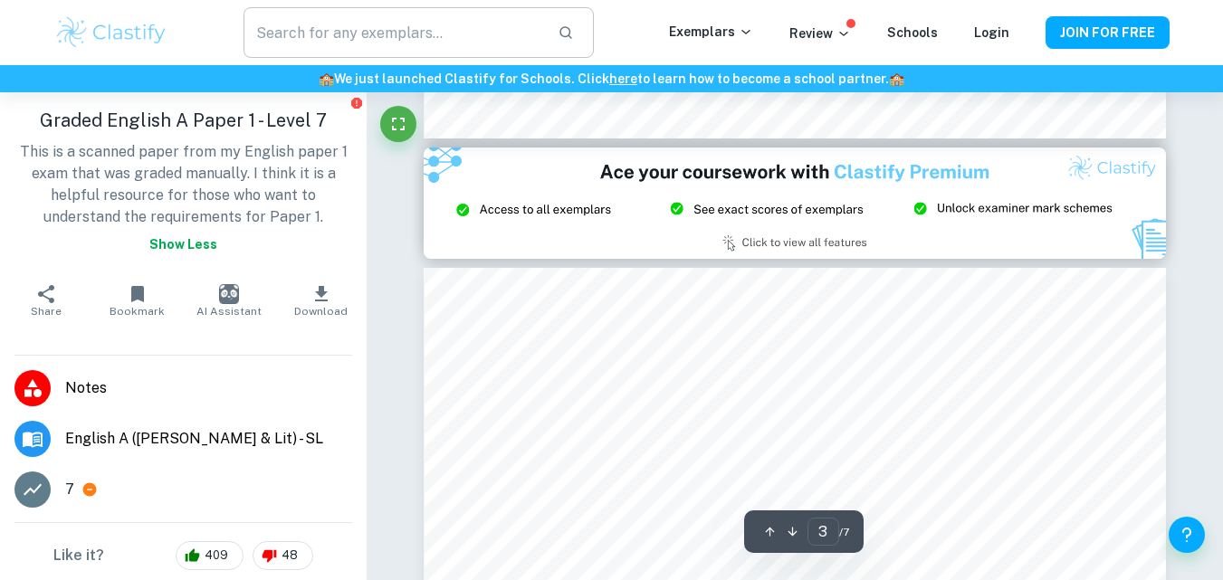  Describe the element at coordinates (320, 301) in the screenshot. I see `button: Download` at that location.